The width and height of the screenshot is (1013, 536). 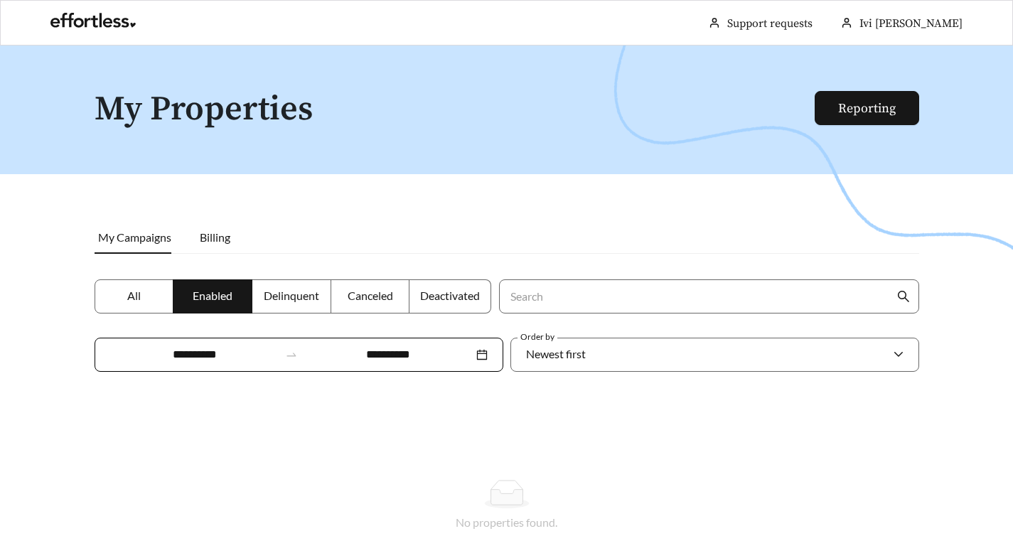 I want to click on span: Delinquent, so click(x=291, y=295).